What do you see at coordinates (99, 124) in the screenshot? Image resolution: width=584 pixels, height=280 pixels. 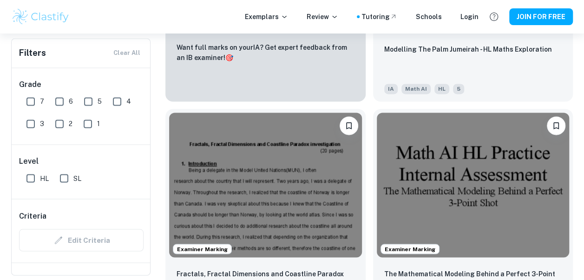 I see `span: 1` at bounding box center [99, 124].